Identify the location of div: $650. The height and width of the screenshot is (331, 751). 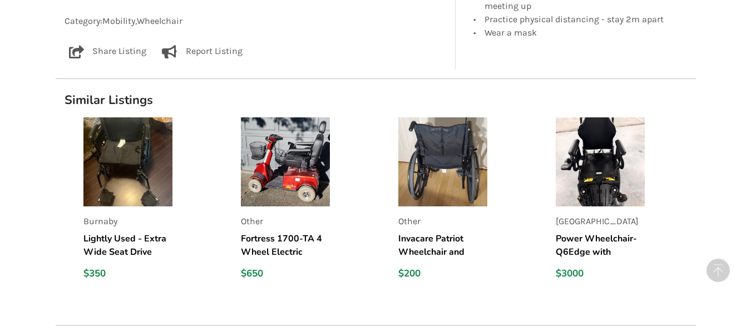
(286, 274).